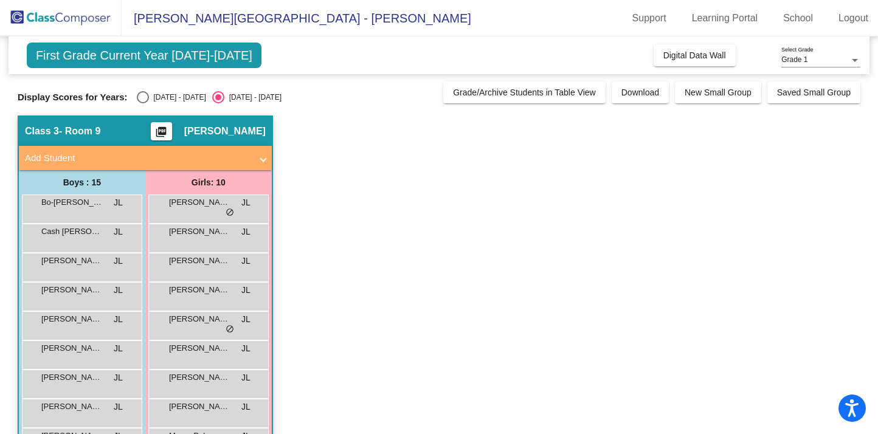 This screenshot has width=878, height=434. Describe the element at coordinates (724, 18) in the screenshot. I see `a: Learning Portal` at that location.